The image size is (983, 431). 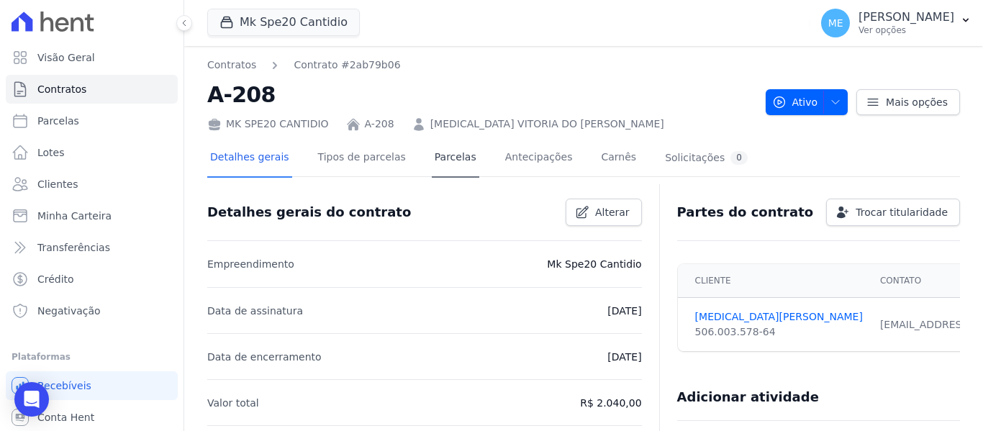 I want to click on p: Mk Spe20 Cantidio, so click(x=593, y=264).